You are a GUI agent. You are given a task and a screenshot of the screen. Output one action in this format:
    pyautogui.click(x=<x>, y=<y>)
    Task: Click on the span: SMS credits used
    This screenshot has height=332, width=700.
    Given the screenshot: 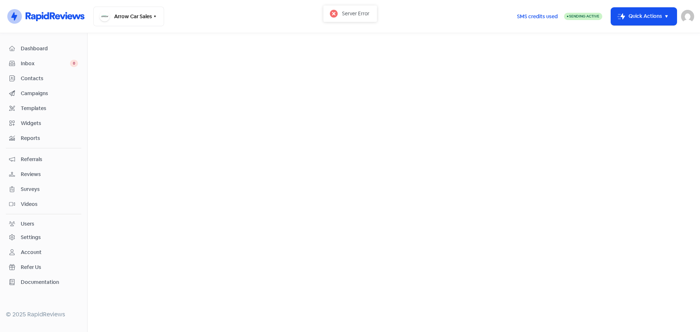 What is the action you would take?
    pyautogui.click(x=537, y=16)
    